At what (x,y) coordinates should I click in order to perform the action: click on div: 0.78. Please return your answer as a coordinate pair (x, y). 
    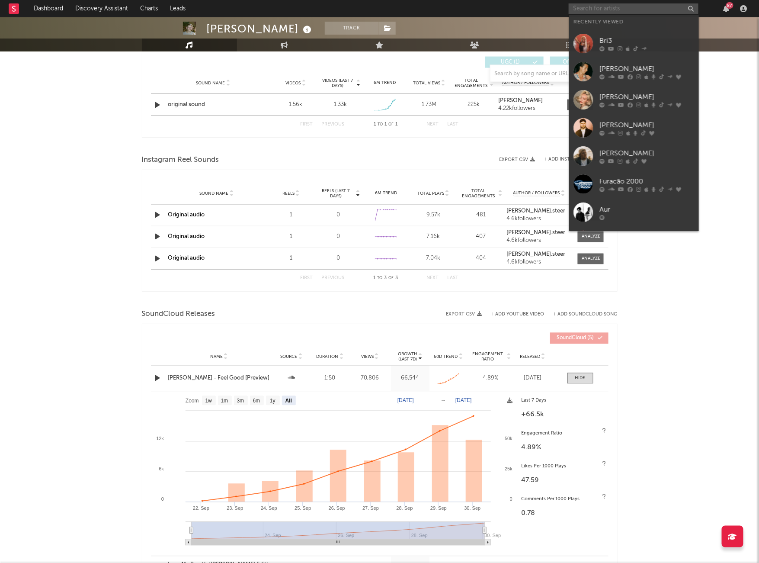
    Looking at the image, I should click on (563, 513).